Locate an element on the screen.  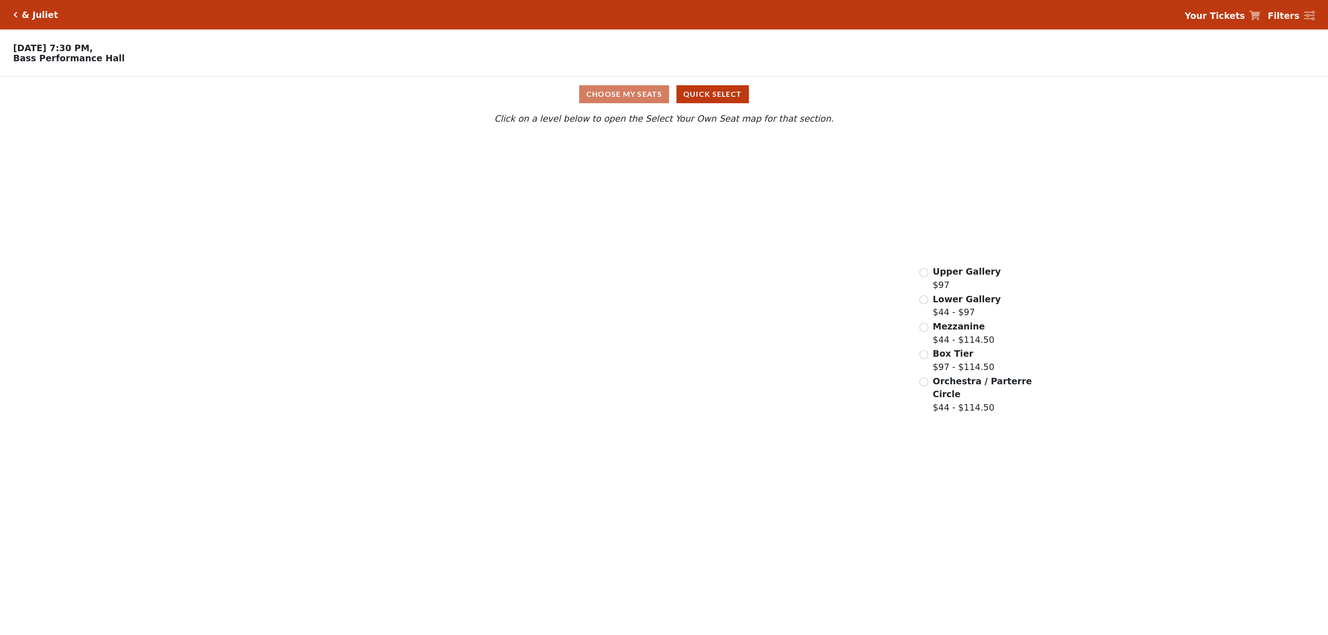
path: Orchestra / Parterre Circle - Seats Available: 20 is located at coordinates (614, 452).